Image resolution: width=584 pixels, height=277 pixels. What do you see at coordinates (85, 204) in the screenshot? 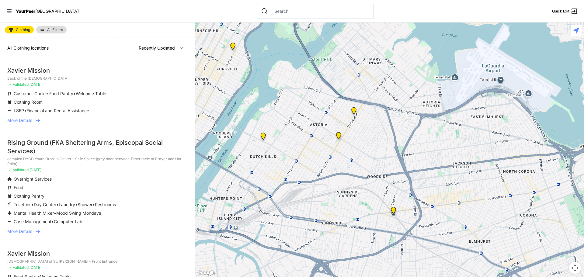
I see `span: Shower` at bounding box center [85, 204].